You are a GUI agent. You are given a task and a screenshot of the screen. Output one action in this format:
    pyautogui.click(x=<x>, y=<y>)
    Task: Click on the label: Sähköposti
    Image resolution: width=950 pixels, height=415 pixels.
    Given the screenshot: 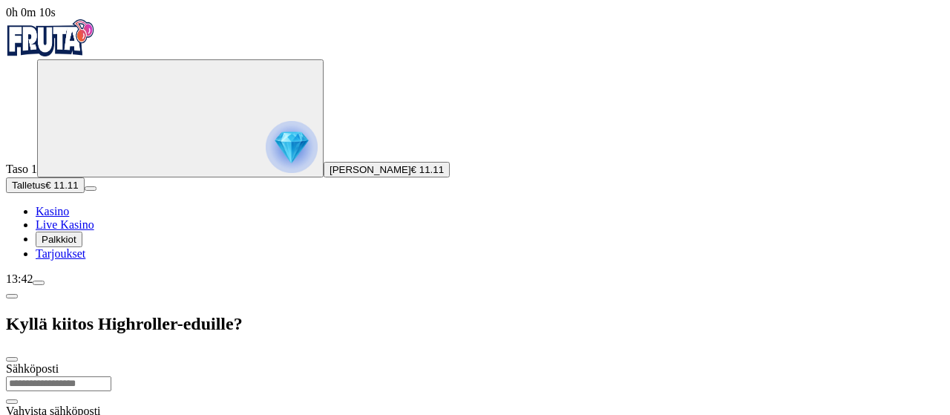 What is the action you would take?
    pyautogui.click(x=32, y=368)
    